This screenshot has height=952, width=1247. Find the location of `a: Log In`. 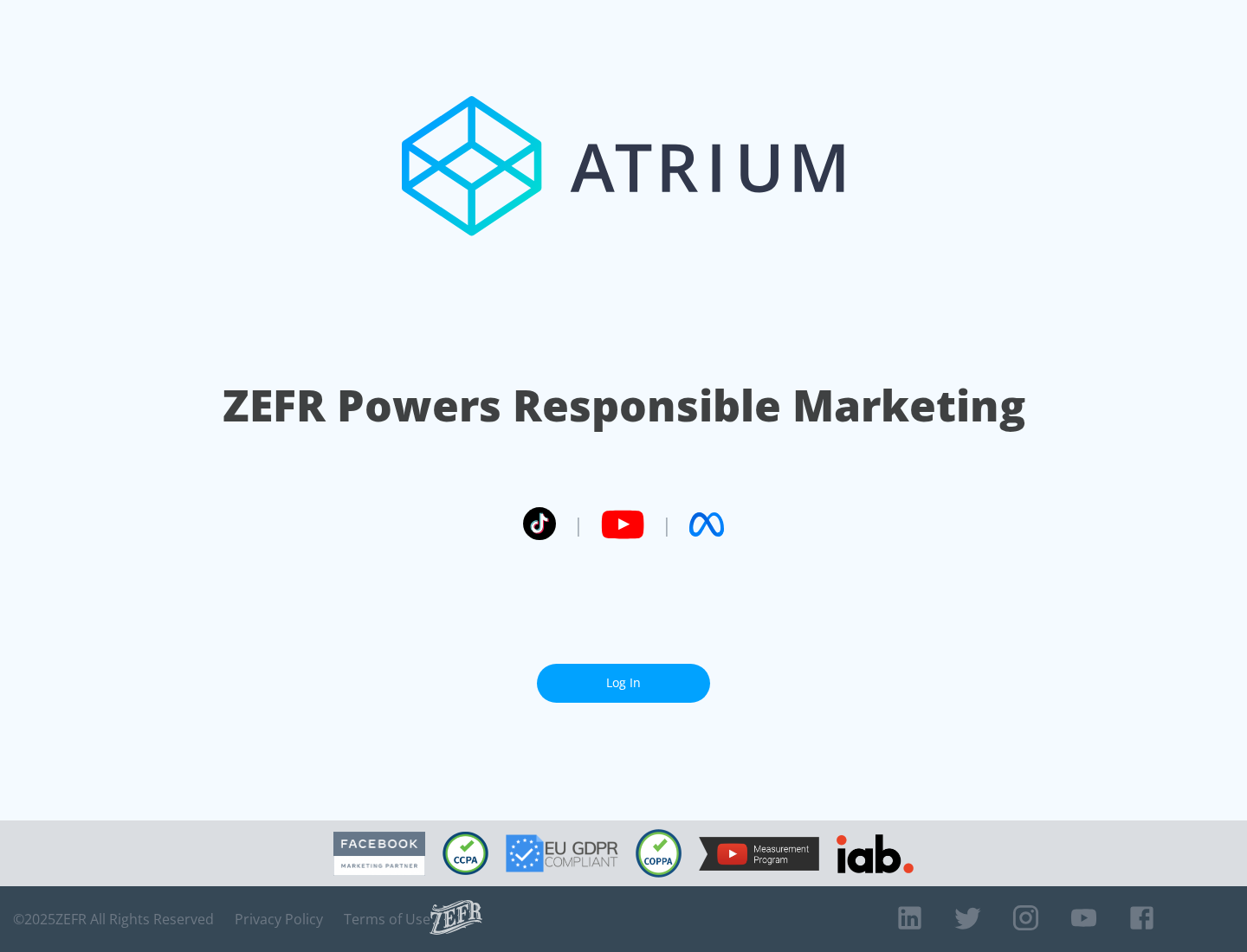

a: Log In is located at coordinates (623, 682).